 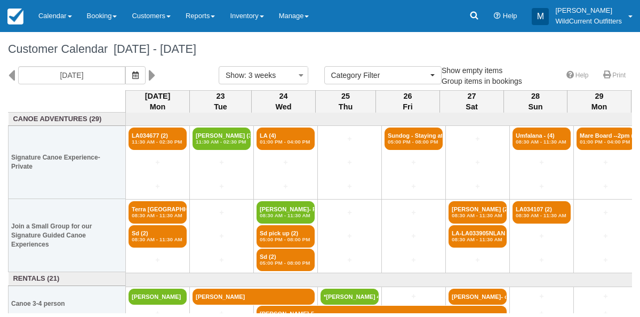 I want to click on th: 24 Wed, so click(x=284, y=101).